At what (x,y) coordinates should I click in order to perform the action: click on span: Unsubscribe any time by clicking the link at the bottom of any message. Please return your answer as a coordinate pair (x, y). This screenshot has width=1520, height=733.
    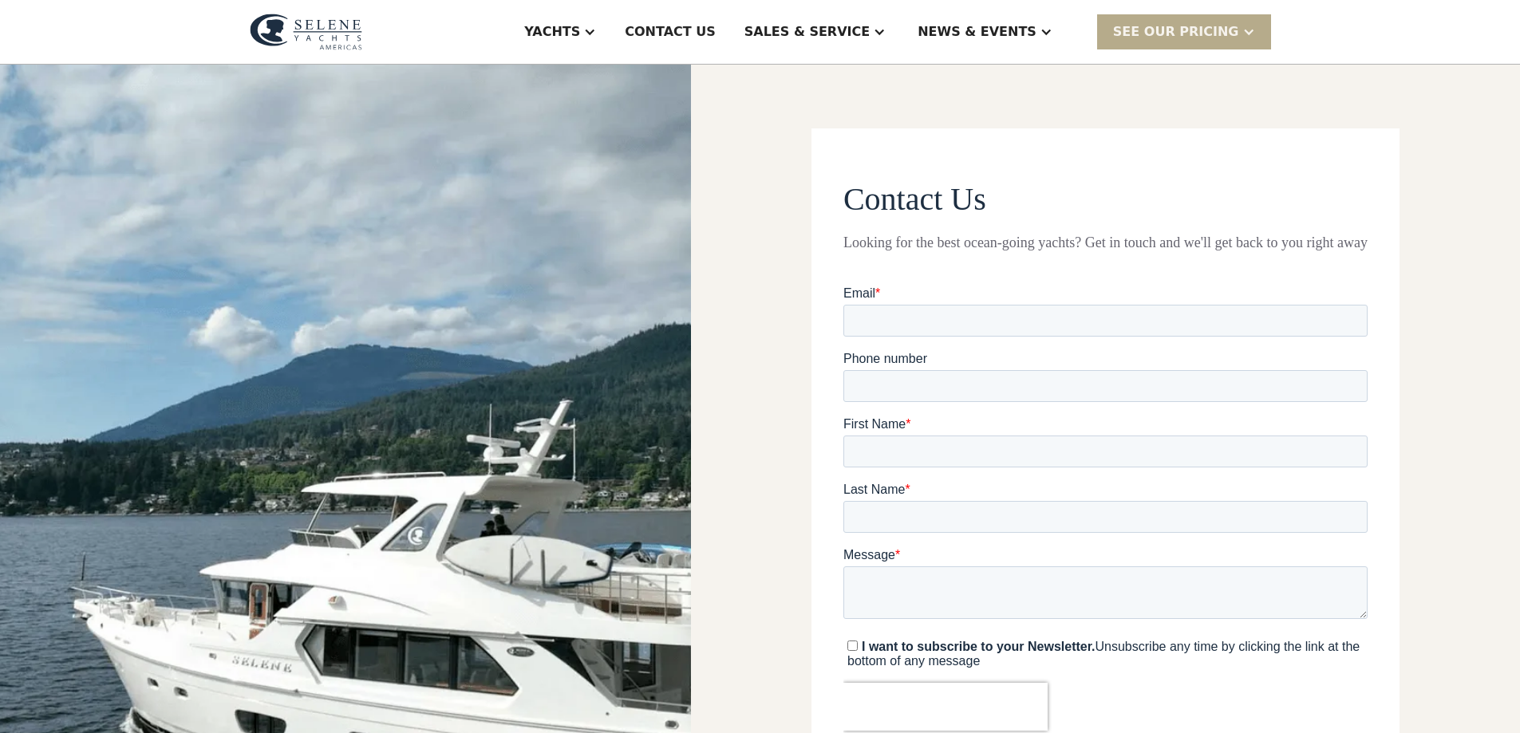
    Looking at the image, I should click on (260, 368).